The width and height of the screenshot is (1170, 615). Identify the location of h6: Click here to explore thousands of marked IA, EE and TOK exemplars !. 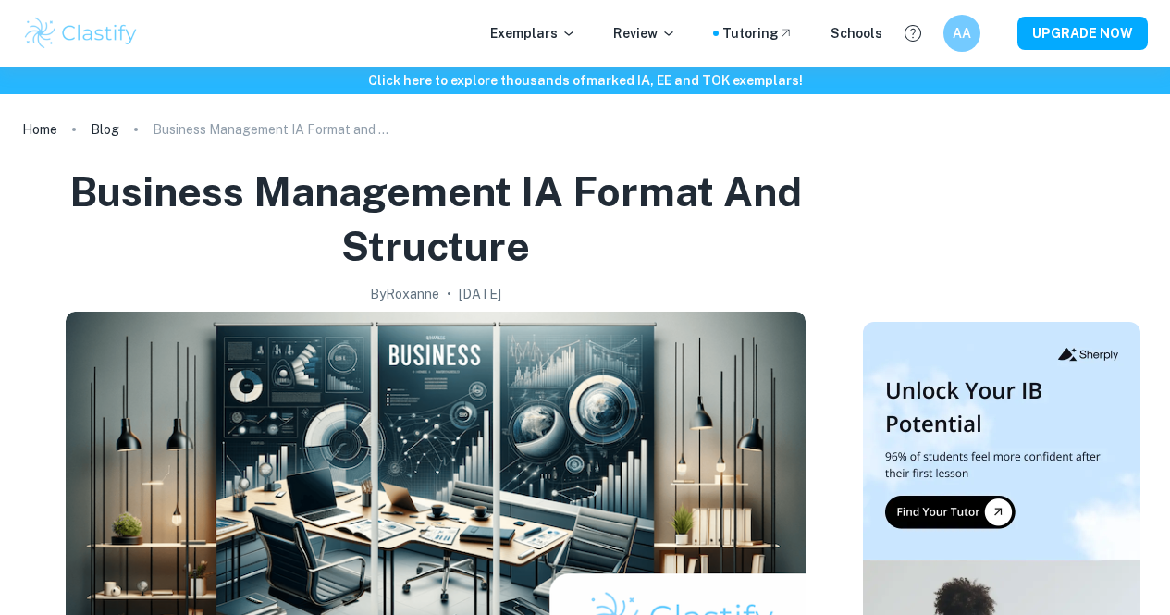
(585, 80).